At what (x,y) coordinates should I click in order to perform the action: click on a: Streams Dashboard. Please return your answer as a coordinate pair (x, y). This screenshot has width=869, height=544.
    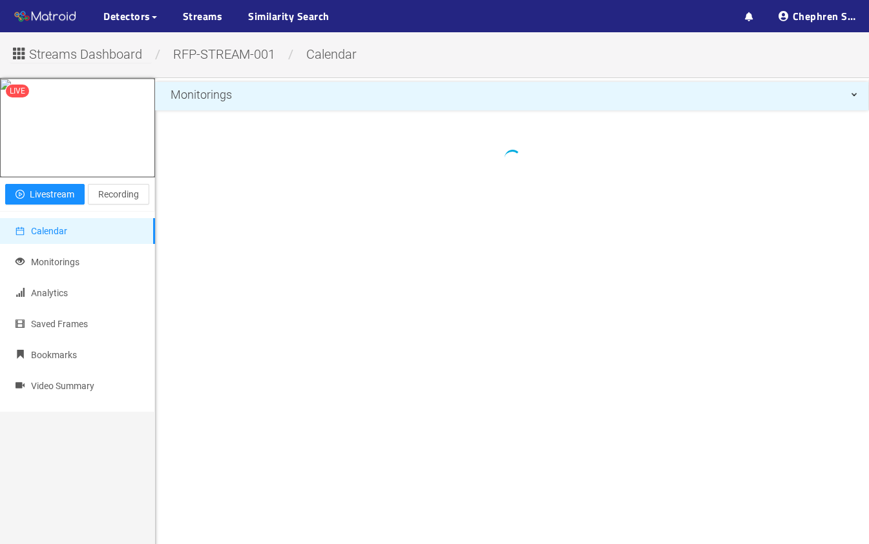
    Looking at the image, I should click on (81, 56).